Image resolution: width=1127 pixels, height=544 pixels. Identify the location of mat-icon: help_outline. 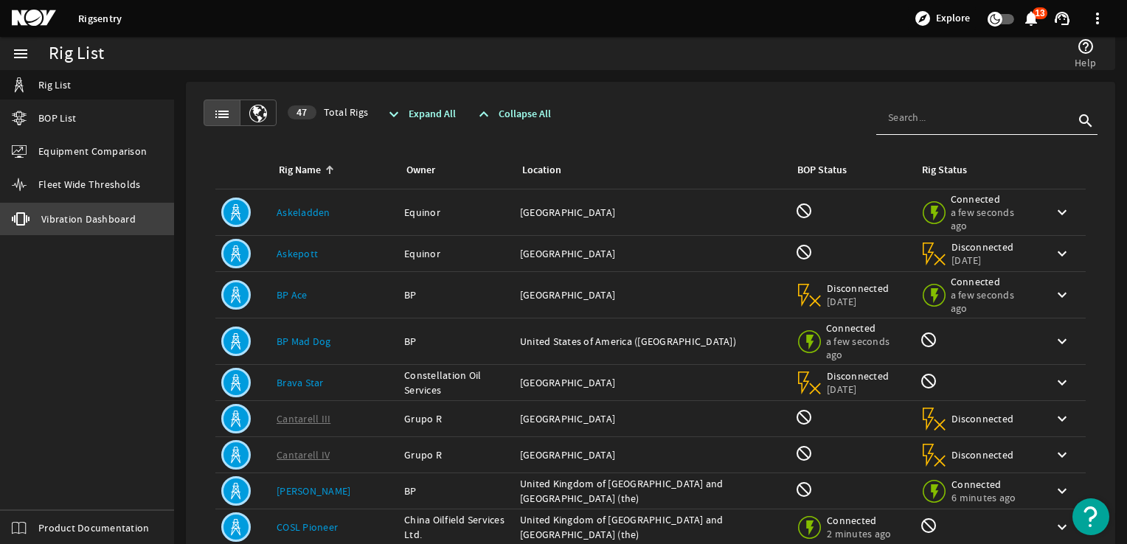
(1086, 46).